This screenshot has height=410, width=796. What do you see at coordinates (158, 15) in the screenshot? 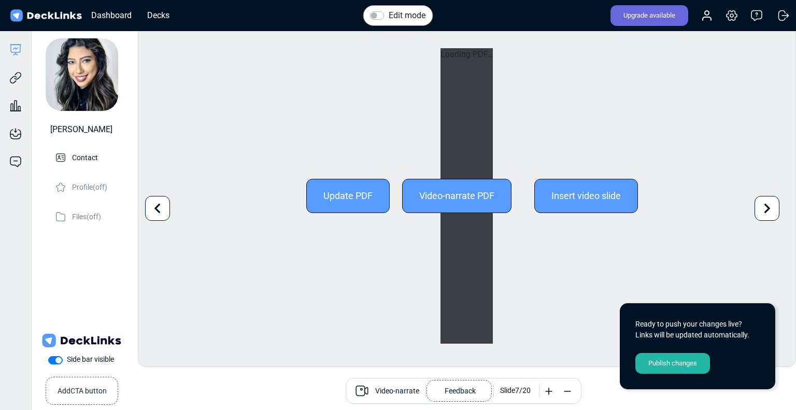
I see `div: Decks` at bounding box center [158, 15].